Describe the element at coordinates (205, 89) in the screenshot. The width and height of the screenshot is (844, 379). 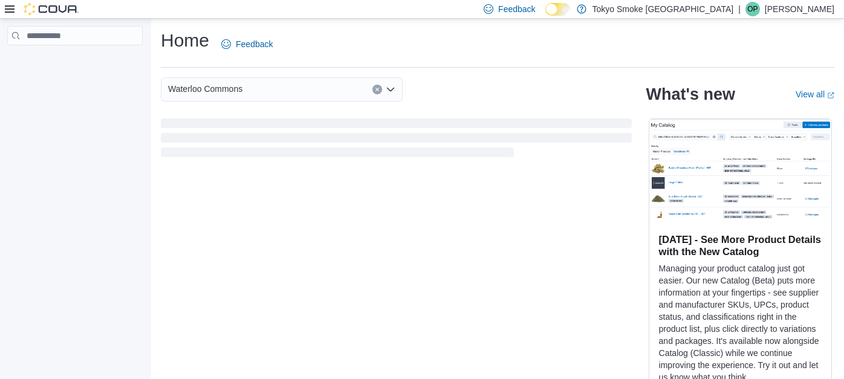
I see `span: Waterloo Commons` at that location.